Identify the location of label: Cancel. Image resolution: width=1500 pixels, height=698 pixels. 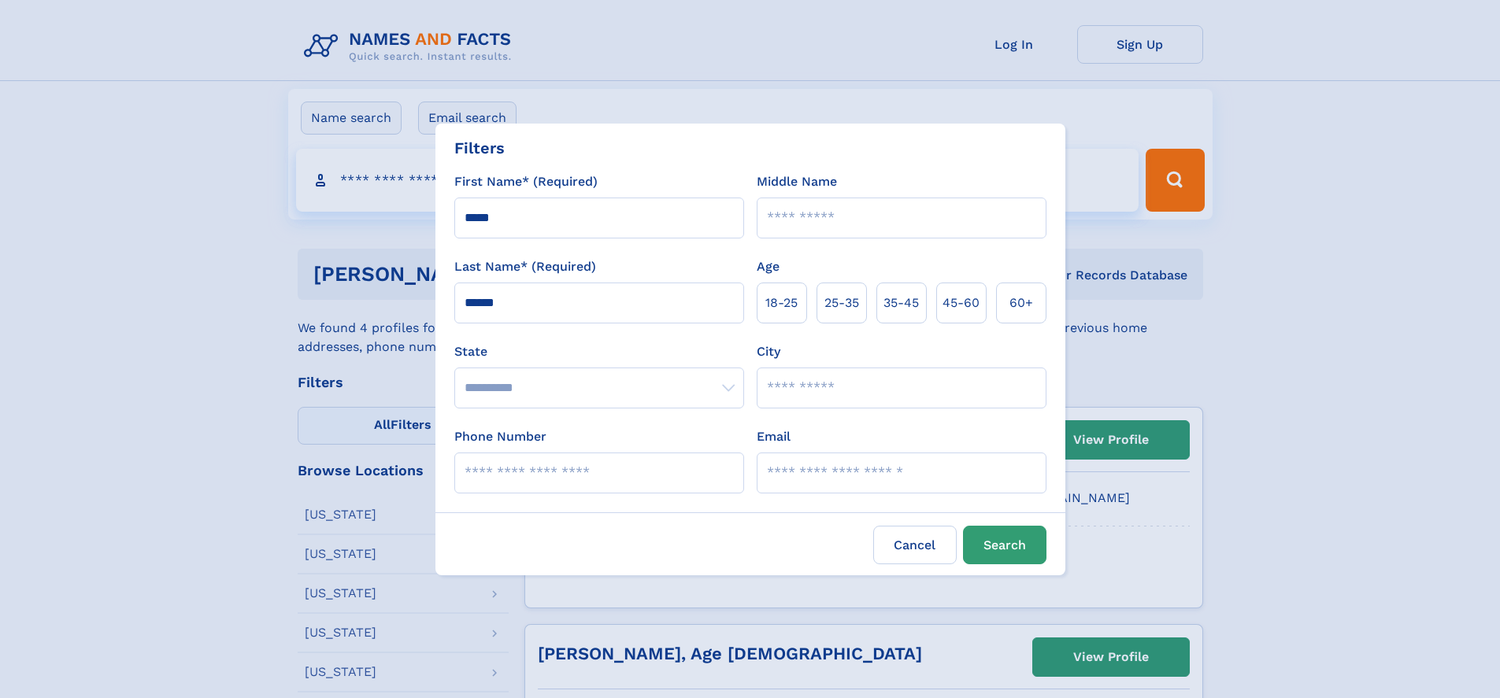
(915, 545).